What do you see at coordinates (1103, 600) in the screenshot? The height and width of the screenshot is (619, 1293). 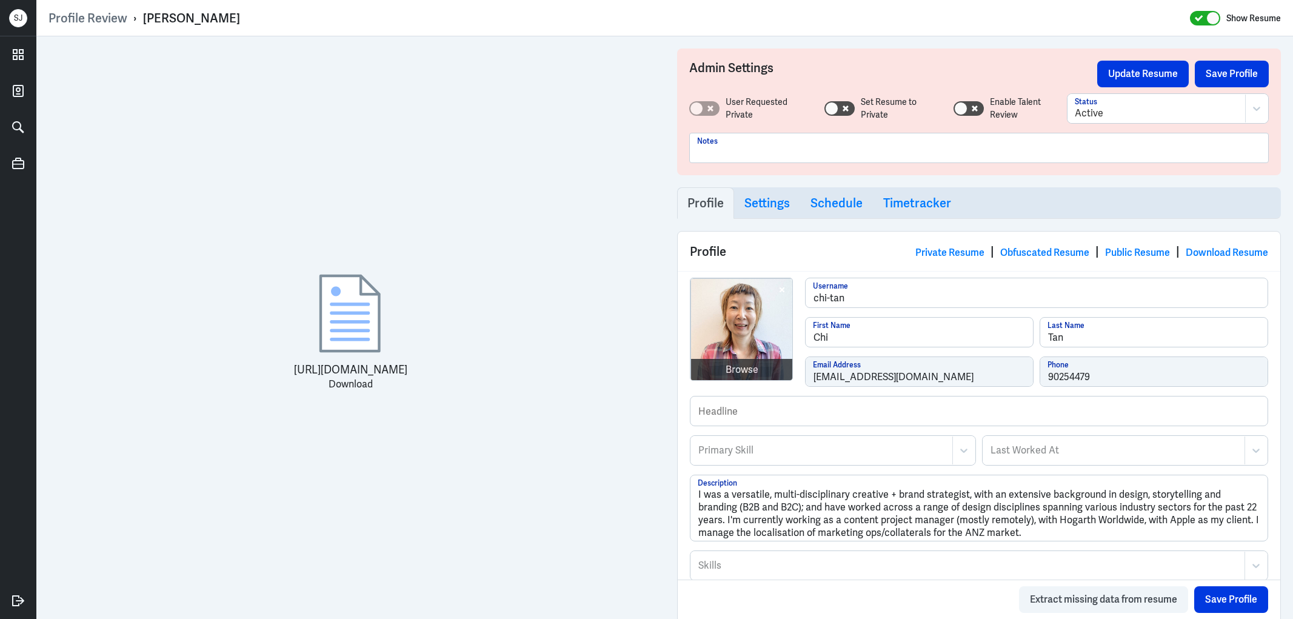 I see `button: Extract missing data from resume` at bounding box center [1103, 600].